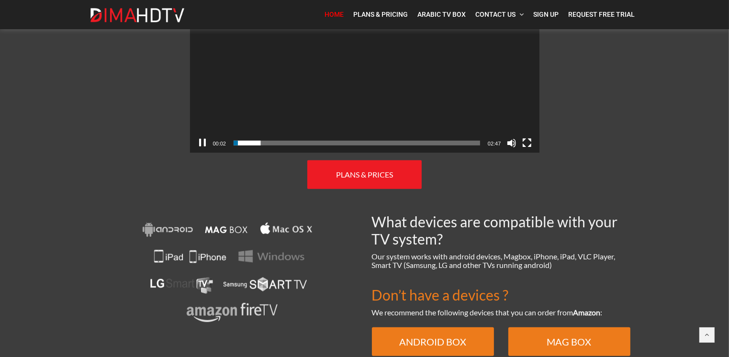 The image size is (729, 357). Describe the element at coordinates (602, 14) in the screenshot. I see `a: Request Free Trial` at that location.